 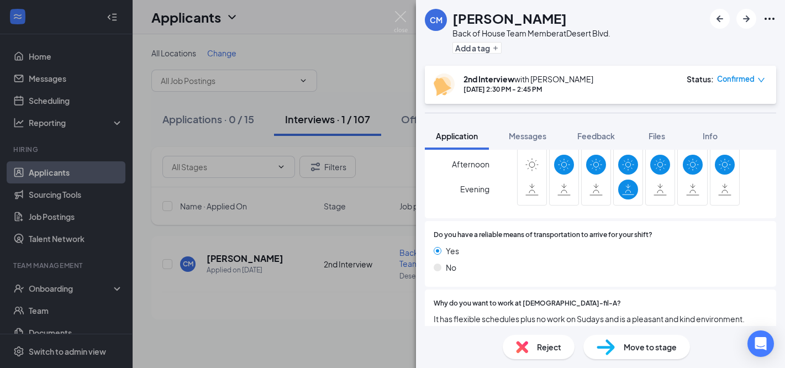 What do you see at coordinates (475, 189) in the screenshot?
I see `span: Evening` at bounding box center [475, 189].